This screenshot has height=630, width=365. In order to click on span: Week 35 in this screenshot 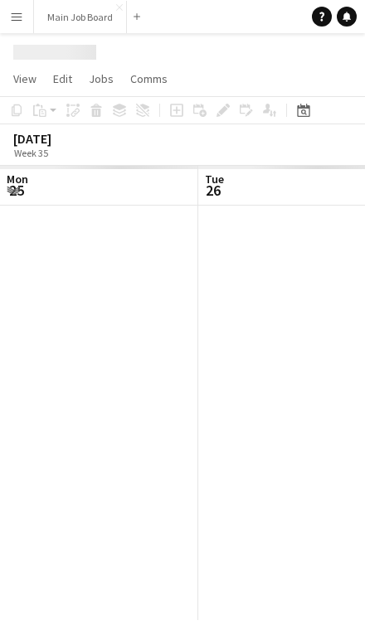, I will do `click(31, 153)`.